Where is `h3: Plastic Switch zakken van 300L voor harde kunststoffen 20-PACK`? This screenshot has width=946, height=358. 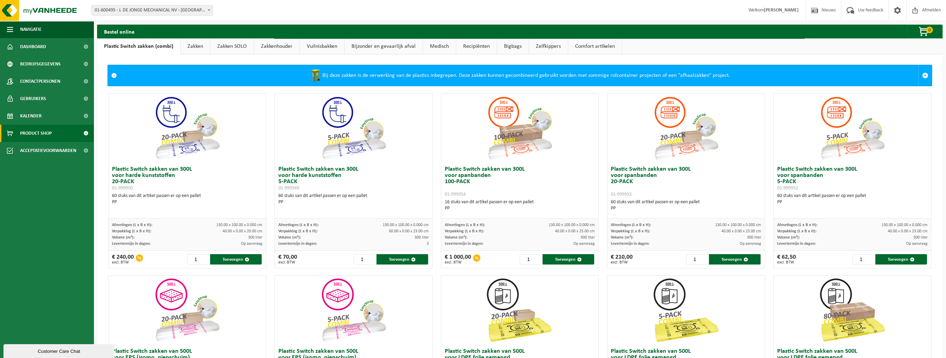
h3: Plastic Switch zakken van 300L voor harde kunststoffen 20-PACK is located at coordinates (187, 179).